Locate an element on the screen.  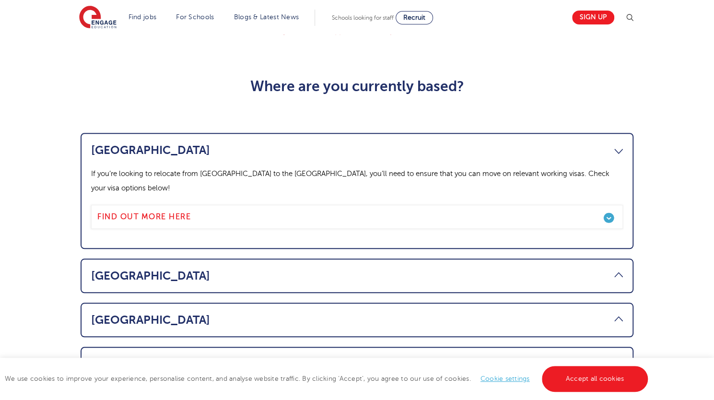
img: Engage Education is located at coordinates (98, 18).